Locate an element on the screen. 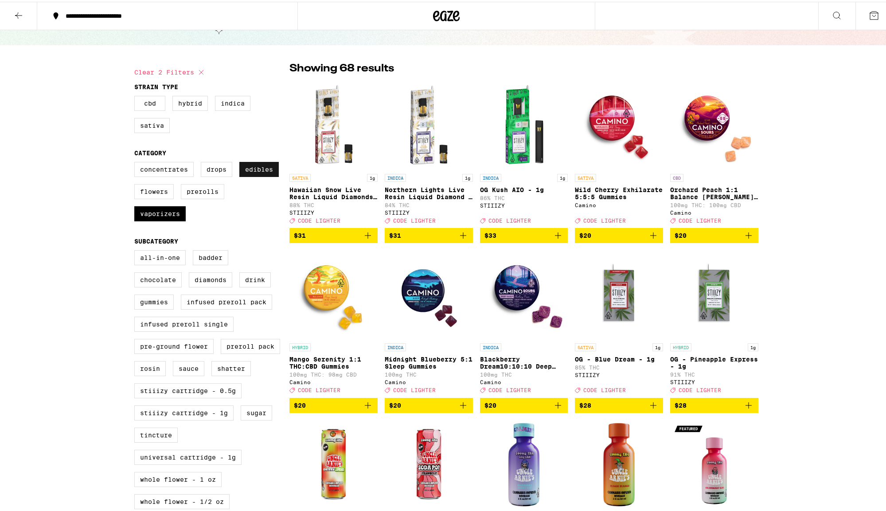 This screenshot has height=511, width=886. p: OG - Blue Dream - 1g is located at coordinates (619, 357).